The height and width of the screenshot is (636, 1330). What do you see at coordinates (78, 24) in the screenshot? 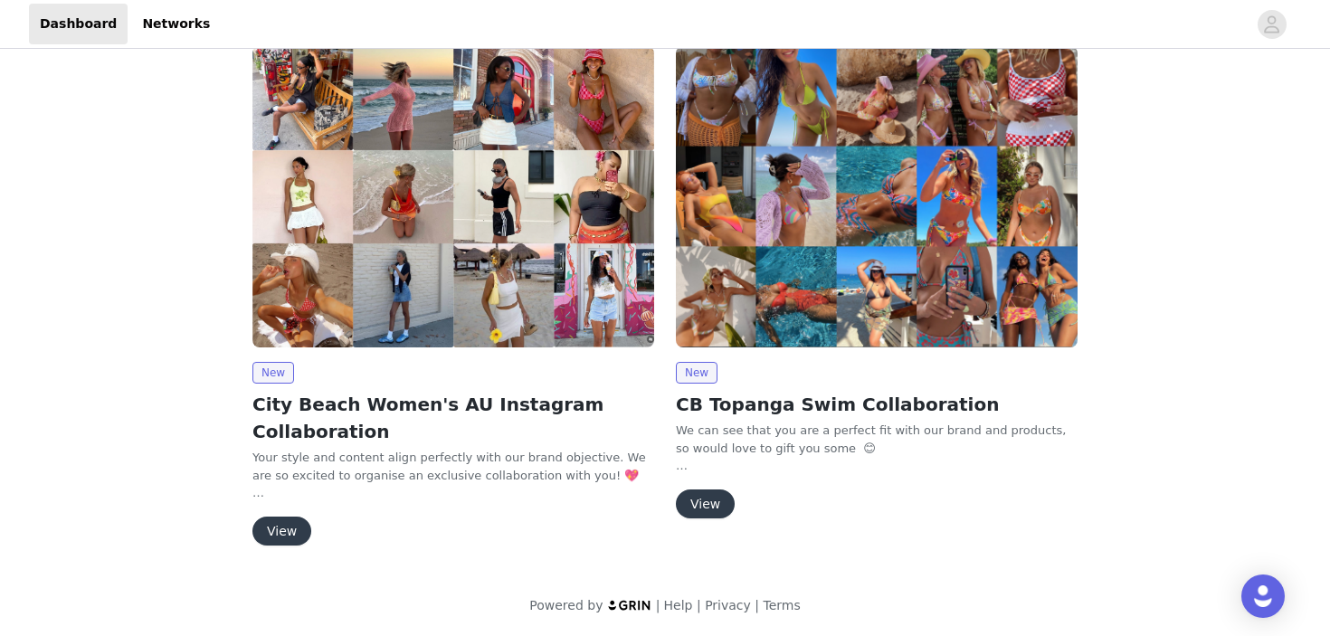
I see `a: Dashboard` at bounding box center [78, 24].